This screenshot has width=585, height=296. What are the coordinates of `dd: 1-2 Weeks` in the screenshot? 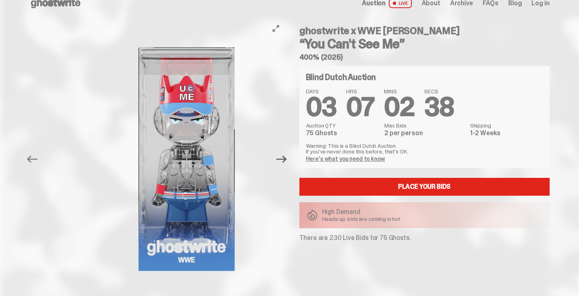 It's located at (507, 133).